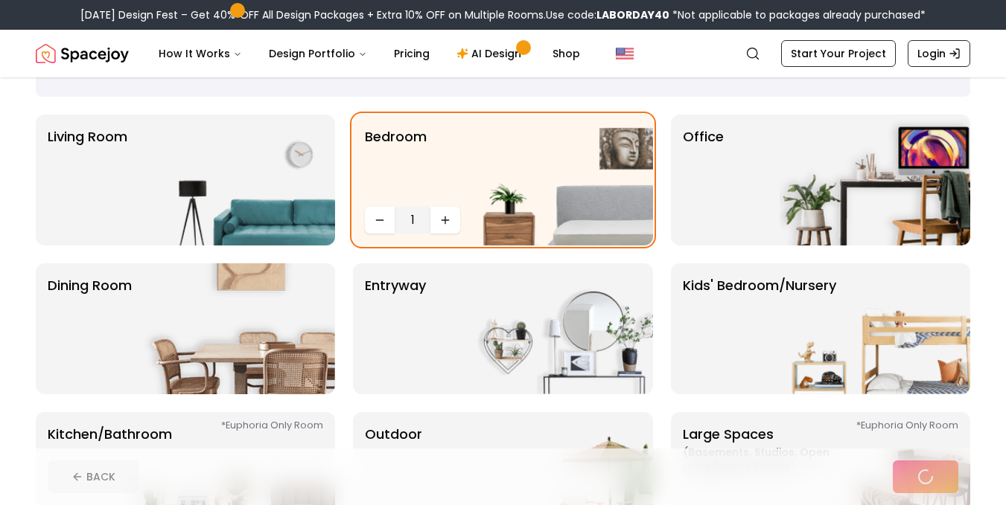  What do you see at coordinates (380, 220) in the screenshot?
I see `button: Decrease quantity` at bounding box center [380, 220].